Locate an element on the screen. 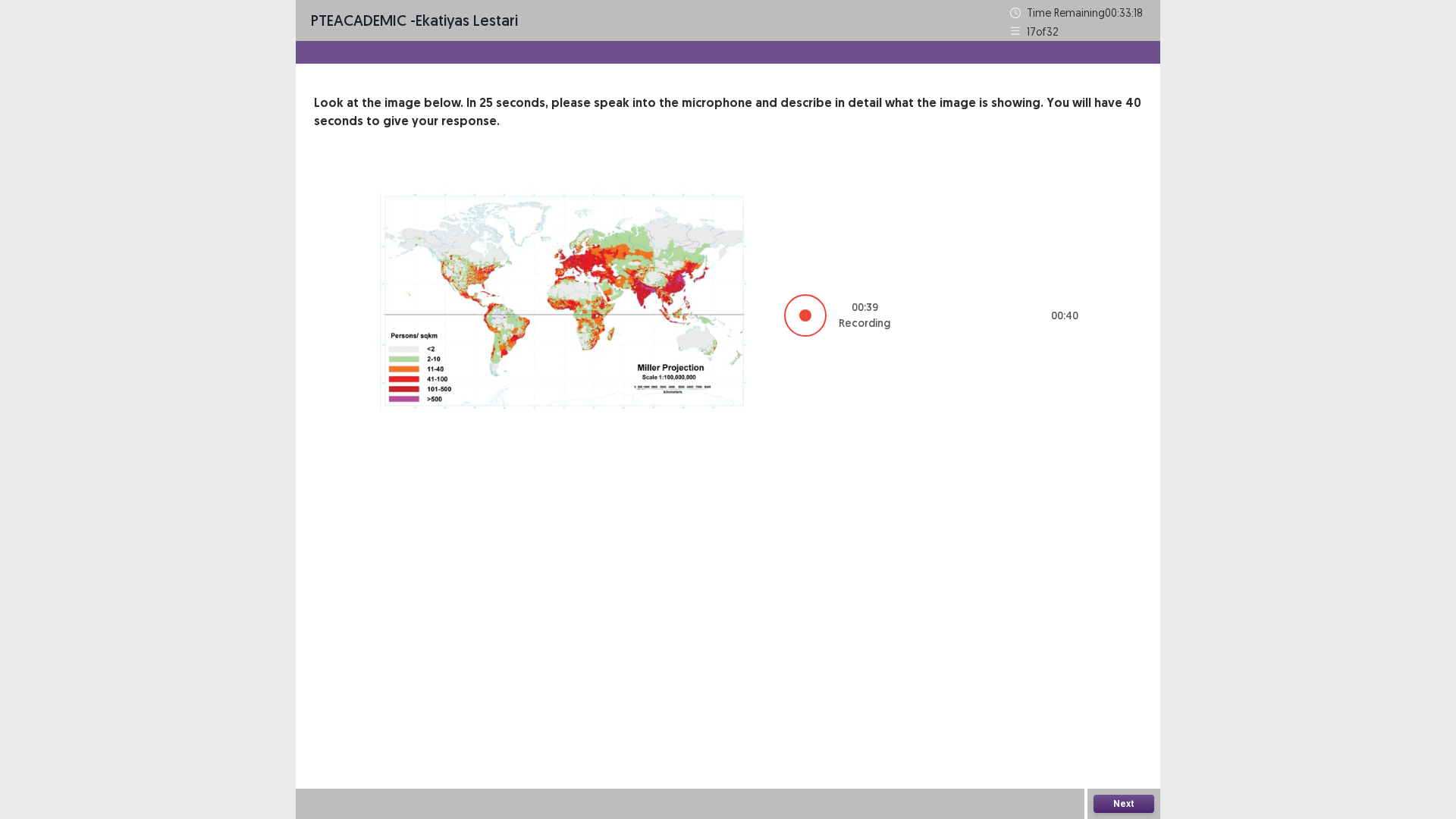 The height and width of the screenshot is (819, 1456). p: 00 : 40 is located at coordinates (1065, 315).